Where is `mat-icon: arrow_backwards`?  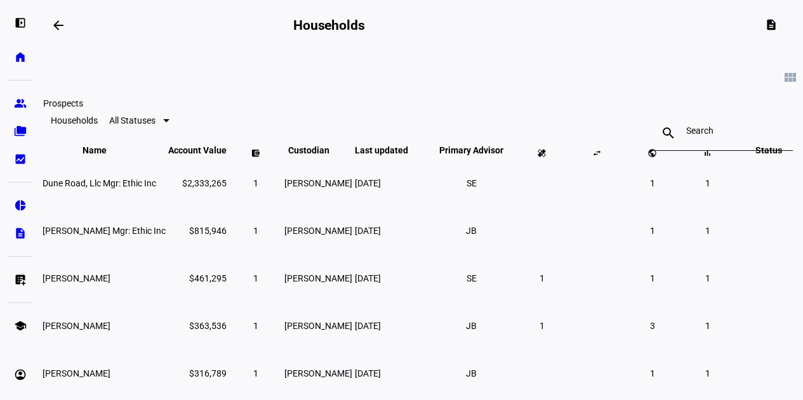 mat-icon: arrow_backwards is located at coordinates (58, 25).